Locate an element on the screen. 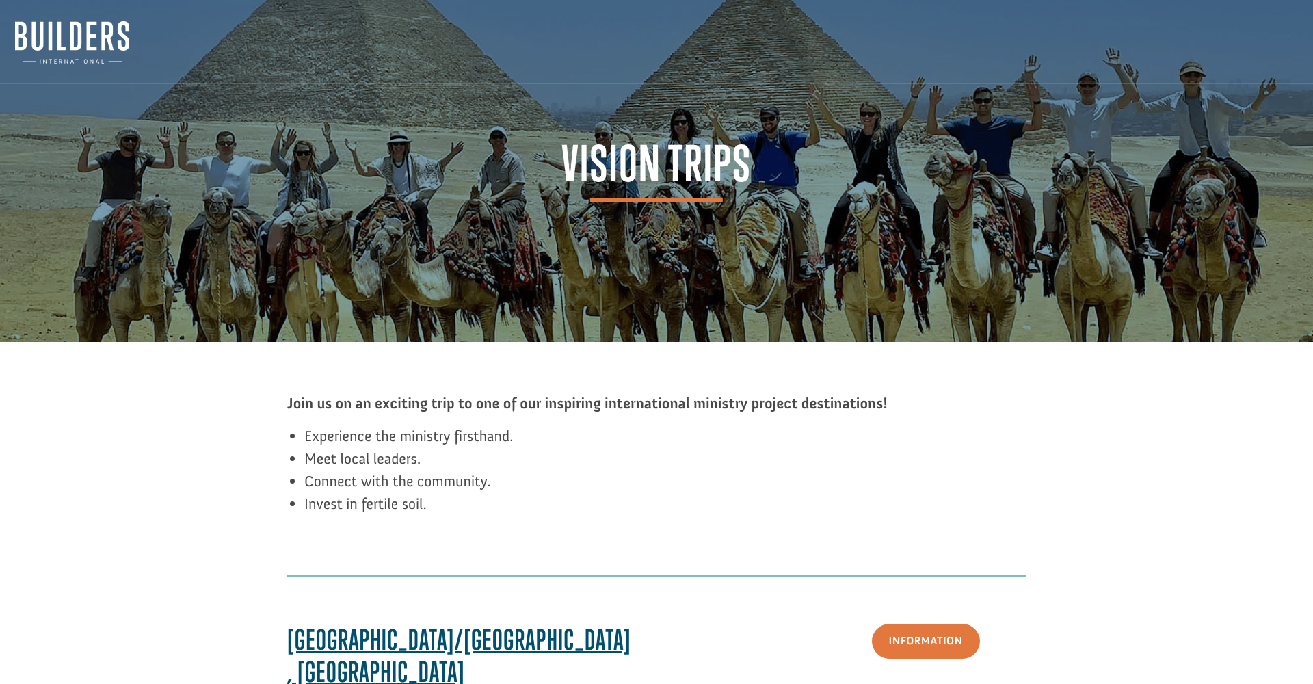 This screenshot has width=1313, height=684. span: Experience the ministry firsthand. is located at coordinates (408, 436).